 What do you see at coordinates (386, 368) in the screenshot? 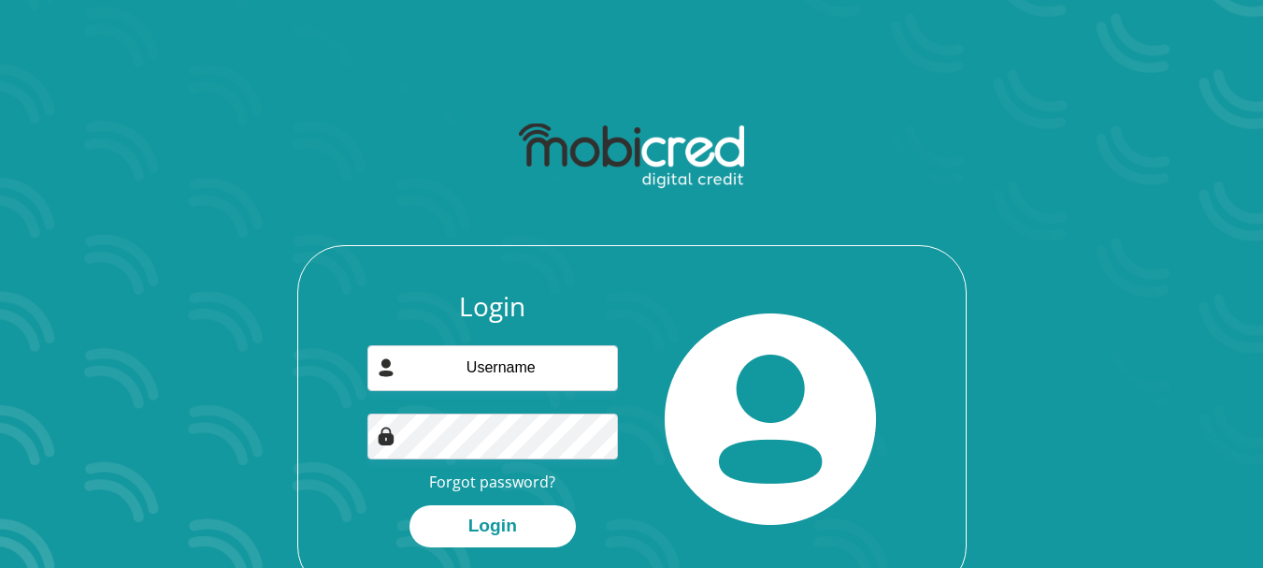
I see `img: user-icon image` at bounding box center [386, 368].